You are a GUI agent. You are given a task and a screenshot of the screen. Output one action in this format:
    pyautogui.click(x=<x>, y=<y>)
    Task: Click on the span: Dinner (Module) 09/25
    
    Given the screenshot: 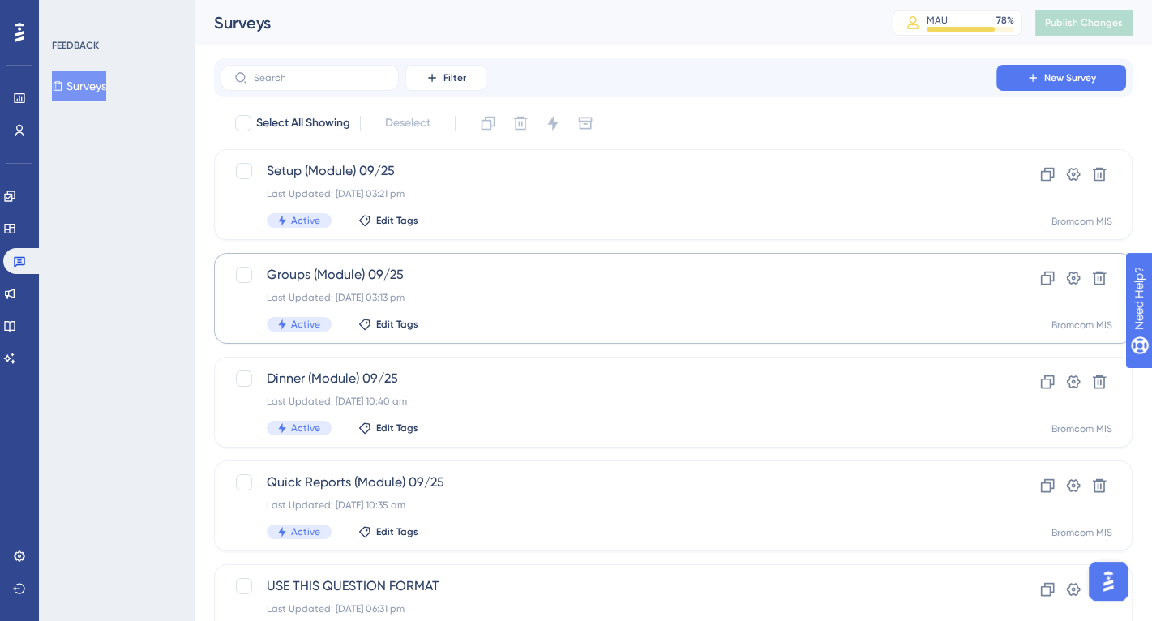 What is the action you would take?
    pyautogui.click(x=608, y=379)
    